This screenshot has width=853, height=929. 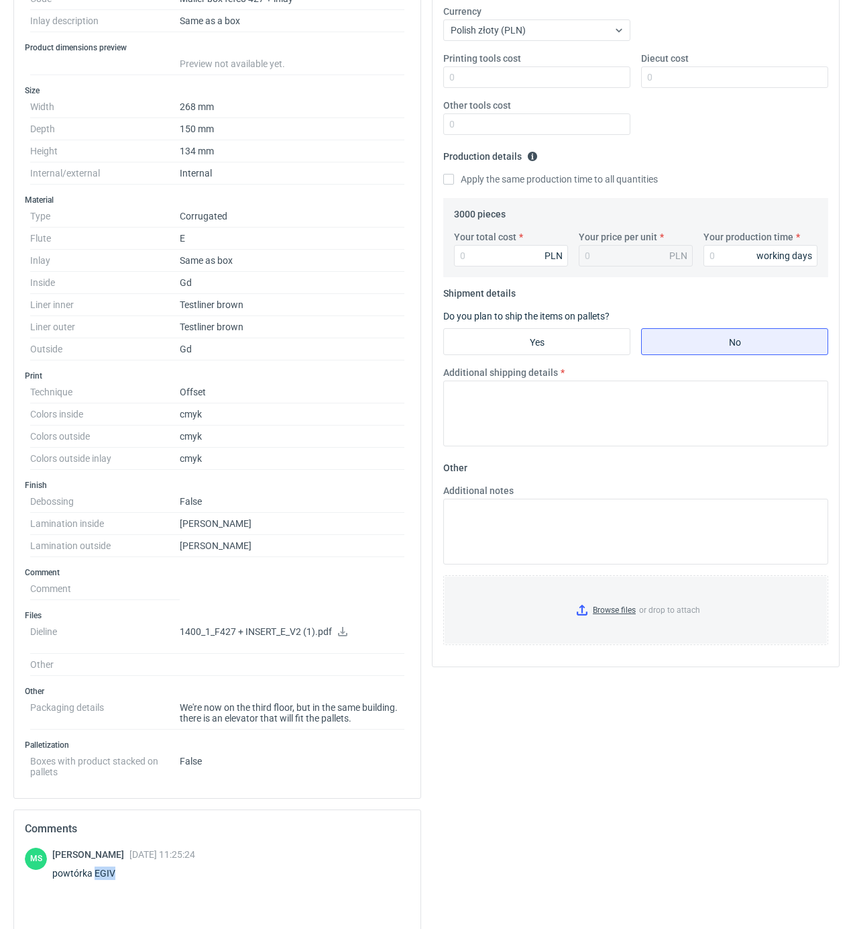 I want to click on dt: Height, so click(x=105, y=151).